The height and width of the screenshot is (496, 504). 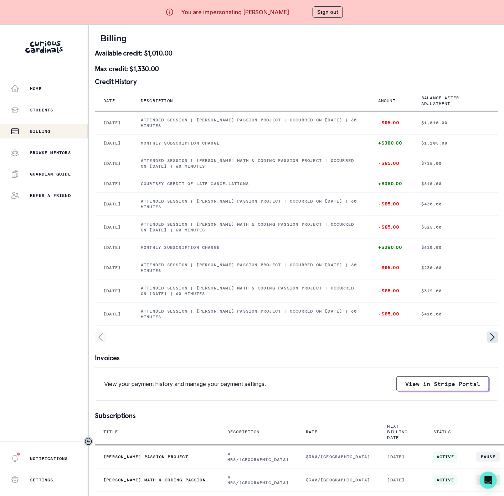 What do you see at coordinates (488, 481) in the screenshot?
I see `div: Open Intercom Messenger` at bounding box center [488, 481].